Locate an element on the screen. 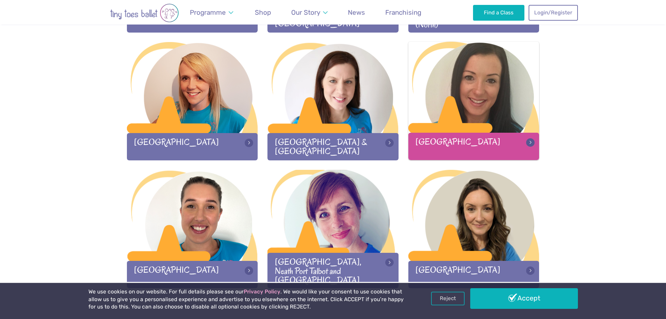 The image size is (666, 319). img: tiny toes ballet is located at coordinates (144, 13).